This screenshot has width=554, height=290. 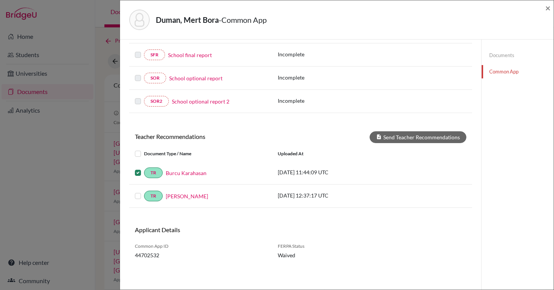 What do you see at coordinates (200, 255) in the screenshot?
I see `span: 44702532` at bounding box center [200, 255].